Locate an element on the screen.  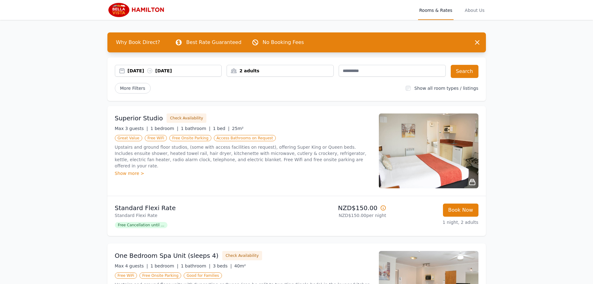
span: Why Book Direct? is located at coordinates (138, 42).